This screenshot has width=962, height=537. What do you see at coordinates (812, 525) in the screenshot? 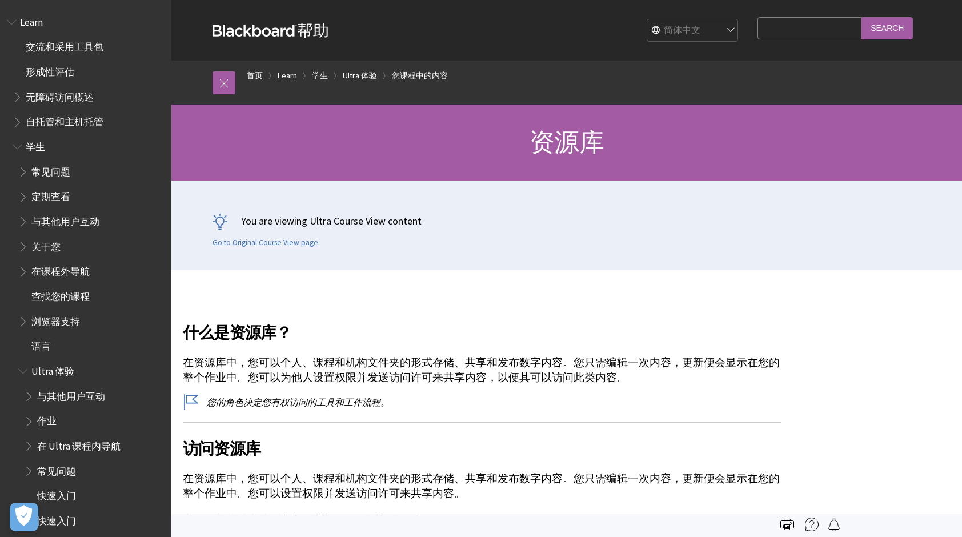
I see `img: More help` at bounding box center [812, 525].